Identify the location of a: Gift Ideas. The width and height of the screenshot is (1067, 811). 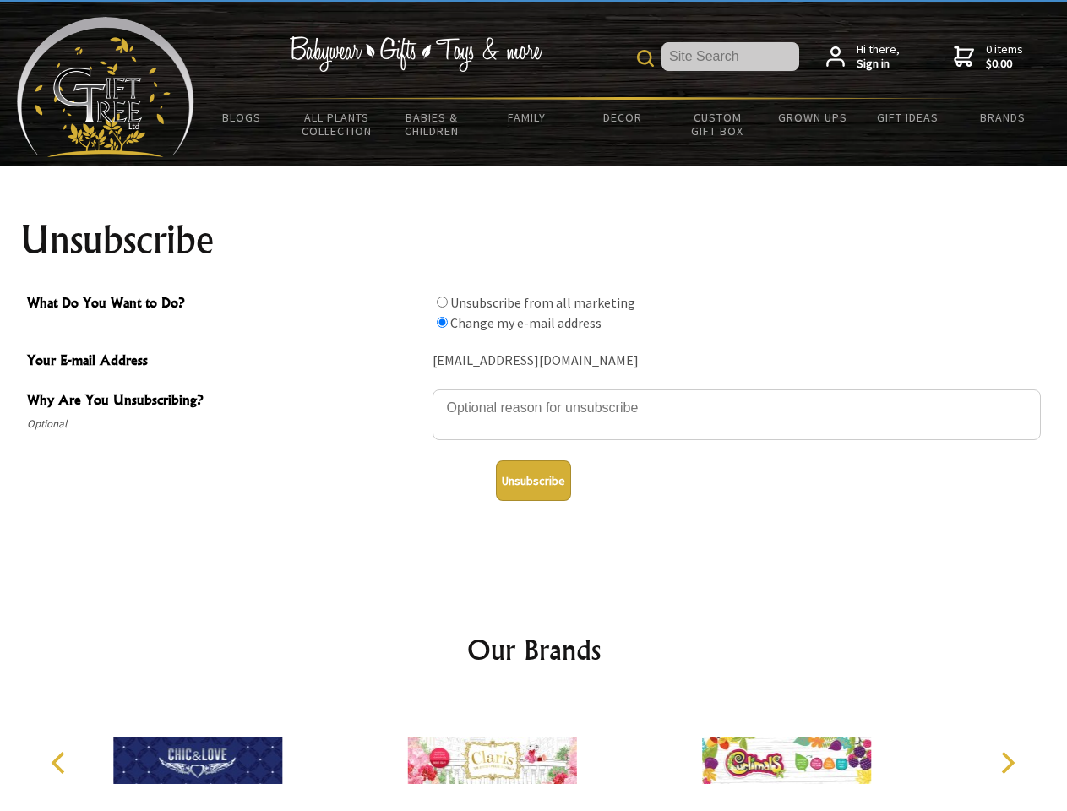
(908, 117).